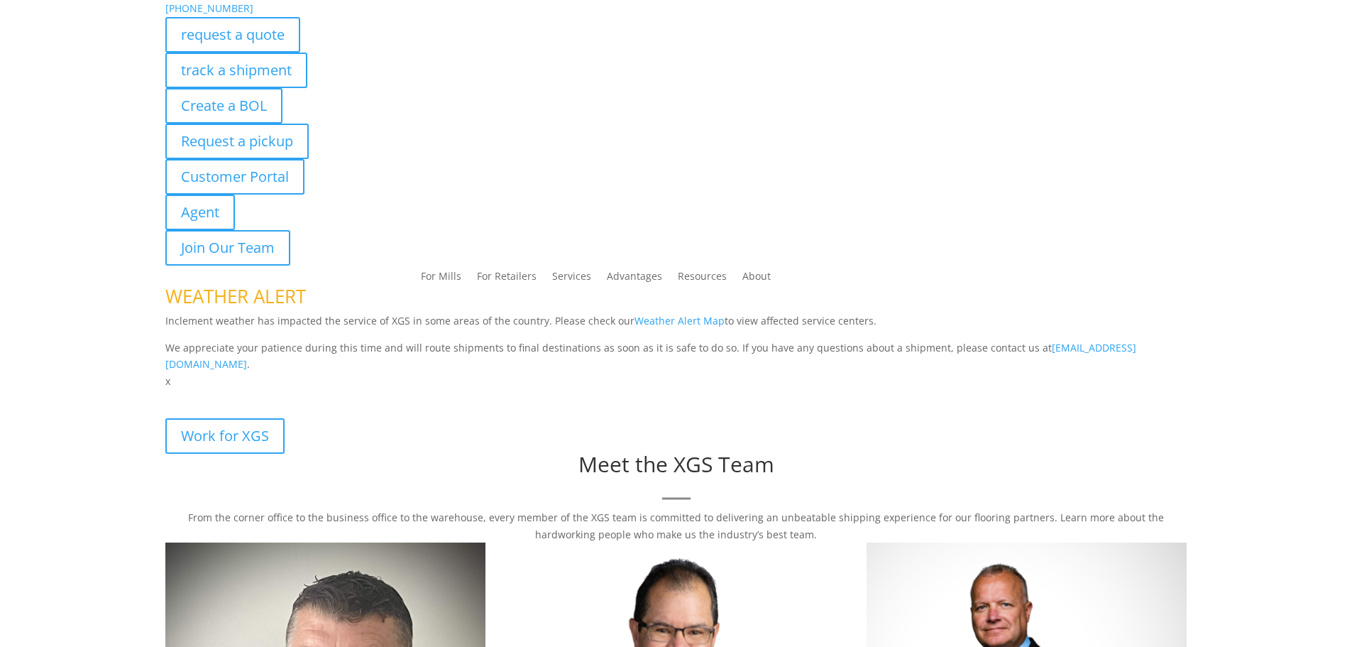  I want to click on a: track a shipment, so click(236, 70).